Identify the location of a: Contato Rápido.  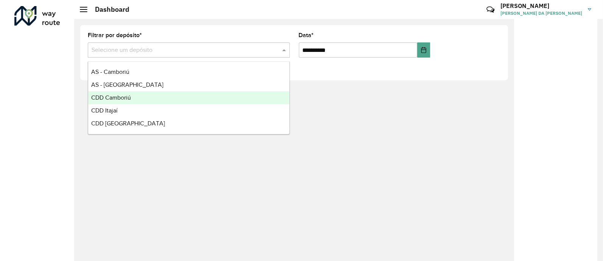
(490, 9).